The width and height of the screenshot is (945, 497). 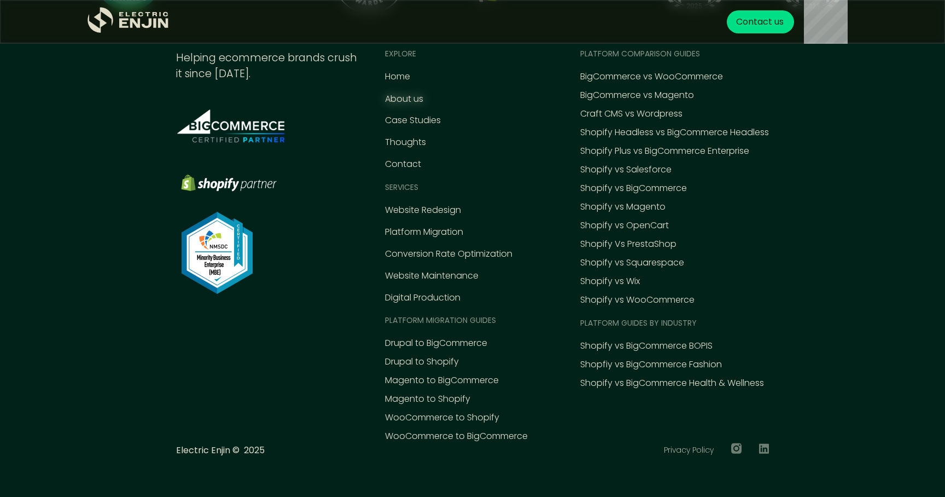 What do you see at coordinates (129, 22) in the screenshot?
I see `a: home` at bounding box center [129, 22].